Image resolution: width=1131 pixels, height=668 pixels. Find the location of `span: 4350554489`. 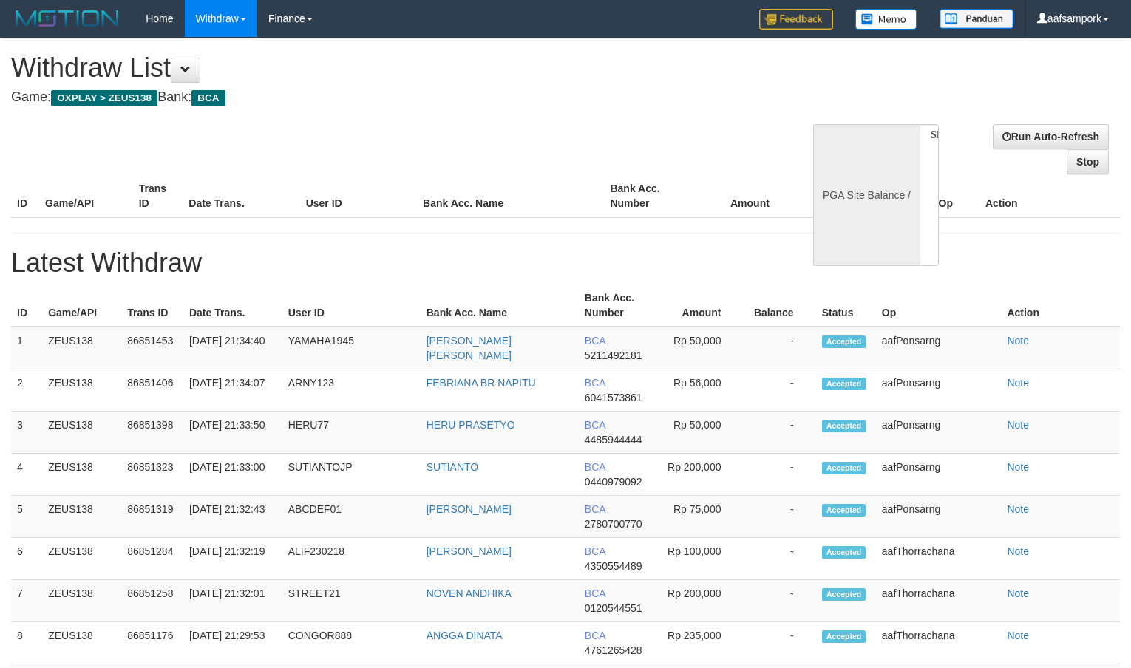

span: 4350554489 is located at coordinates (613, 566).